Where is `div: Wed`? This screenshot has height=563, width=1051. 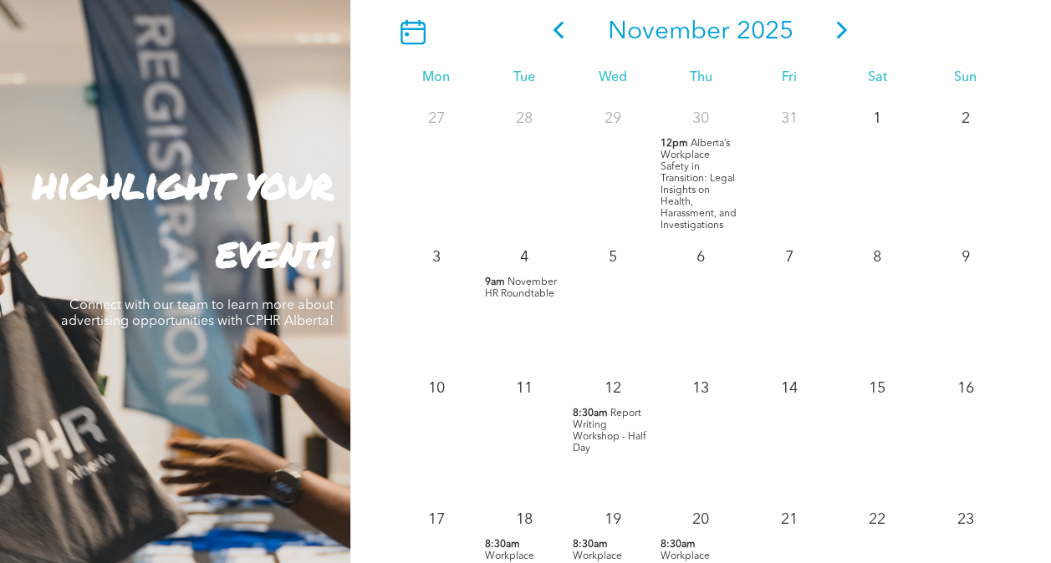
div: Wed is located at coordinates (612, 77).